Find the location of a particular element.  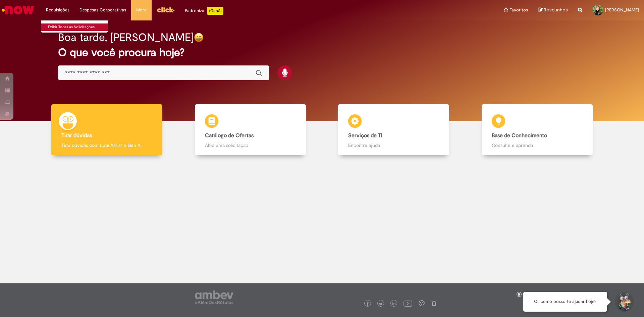

div: Oi, como posso te ajudar hoje? is located at coordinates (565, 301).